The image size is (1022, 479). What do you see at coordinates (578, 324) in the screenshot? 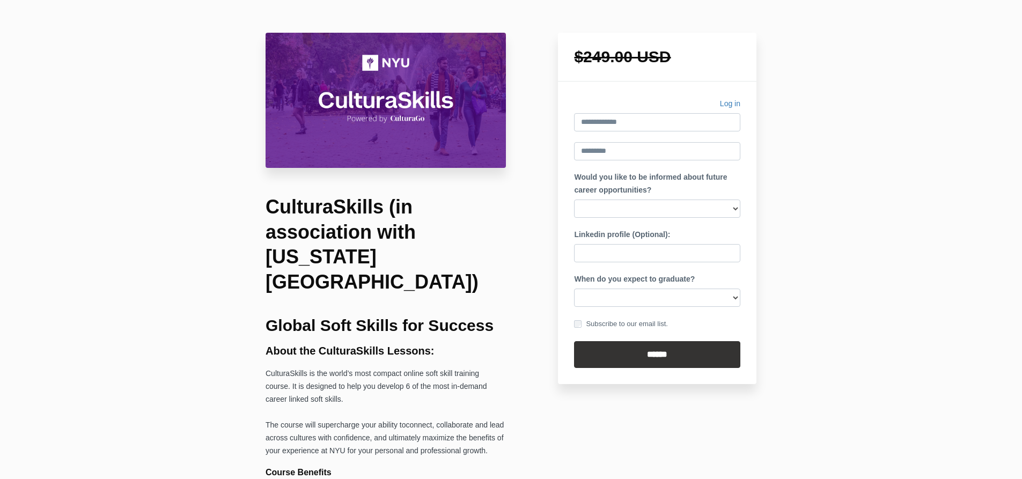
I see `input: Subscribe to our email list.` at bounding box center [578, 324].